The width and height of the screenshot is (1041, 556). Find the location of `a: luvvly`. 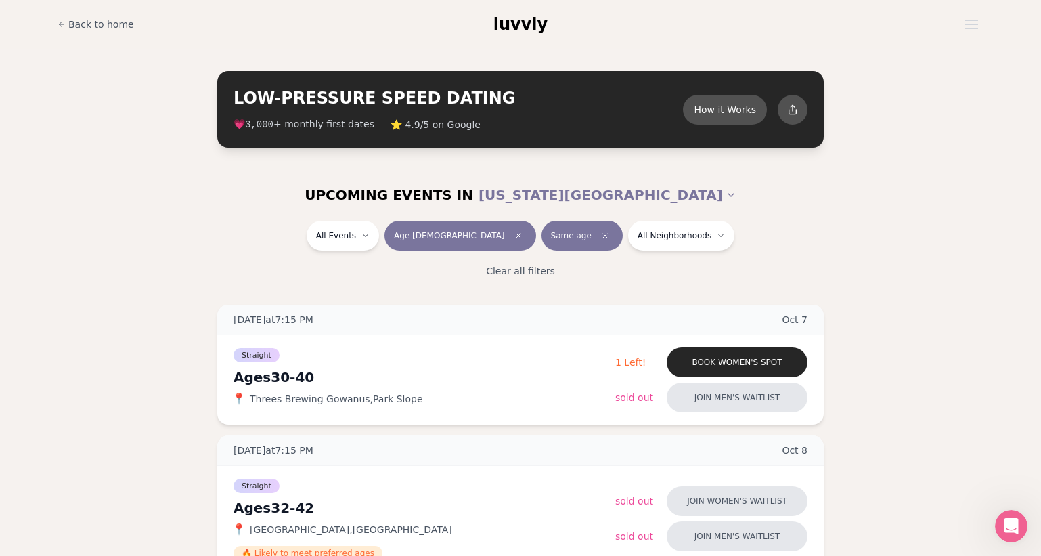

a: luvvly is located at coordinates (520, 24).